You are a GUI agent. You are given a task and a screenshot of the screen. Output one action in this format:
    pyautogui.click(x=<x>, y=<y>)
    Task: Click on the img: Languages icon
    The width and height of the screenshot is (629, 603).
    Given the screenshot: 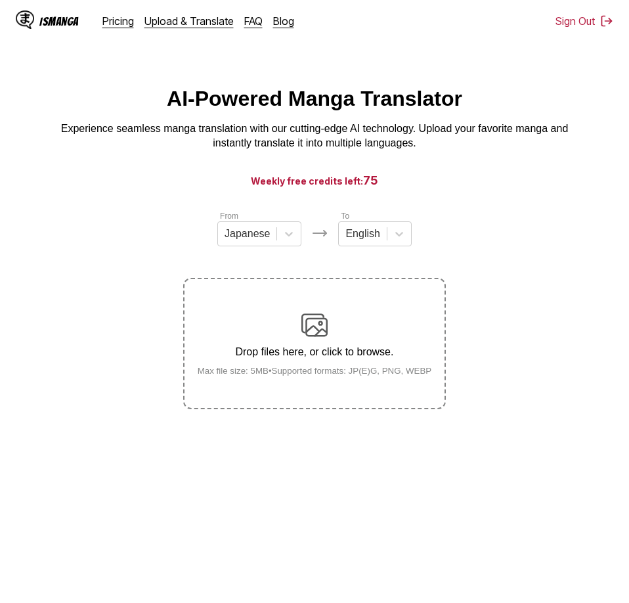 What is the action you would take?
    pyautogui.click(x=320, y=233)
    